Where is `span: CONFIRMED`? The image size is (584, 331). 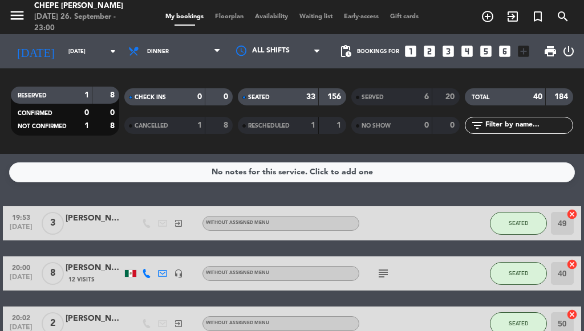
span: CONFIRMED is located at coordinates (35, 113).